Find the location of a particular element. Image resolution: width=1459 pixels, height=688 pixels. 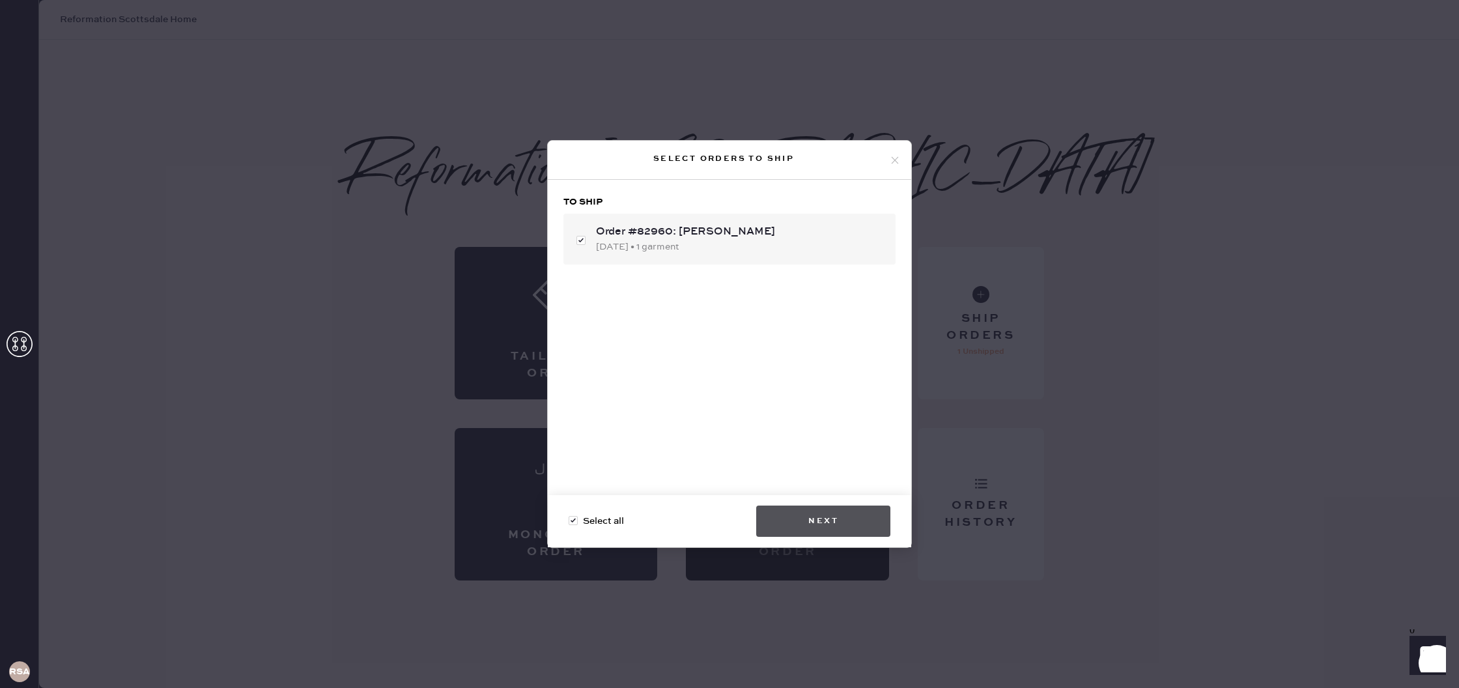

h3: To ship is located at coordinates (730, 202).